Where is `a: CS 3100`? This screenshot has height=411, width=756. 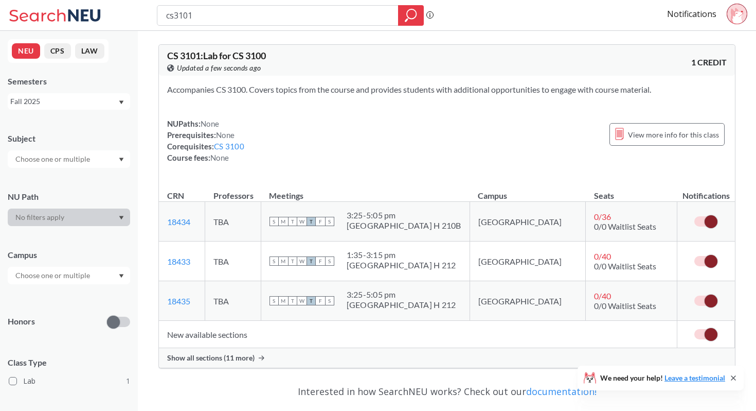 a: CS 3100 is located at coordinates (229, 146).